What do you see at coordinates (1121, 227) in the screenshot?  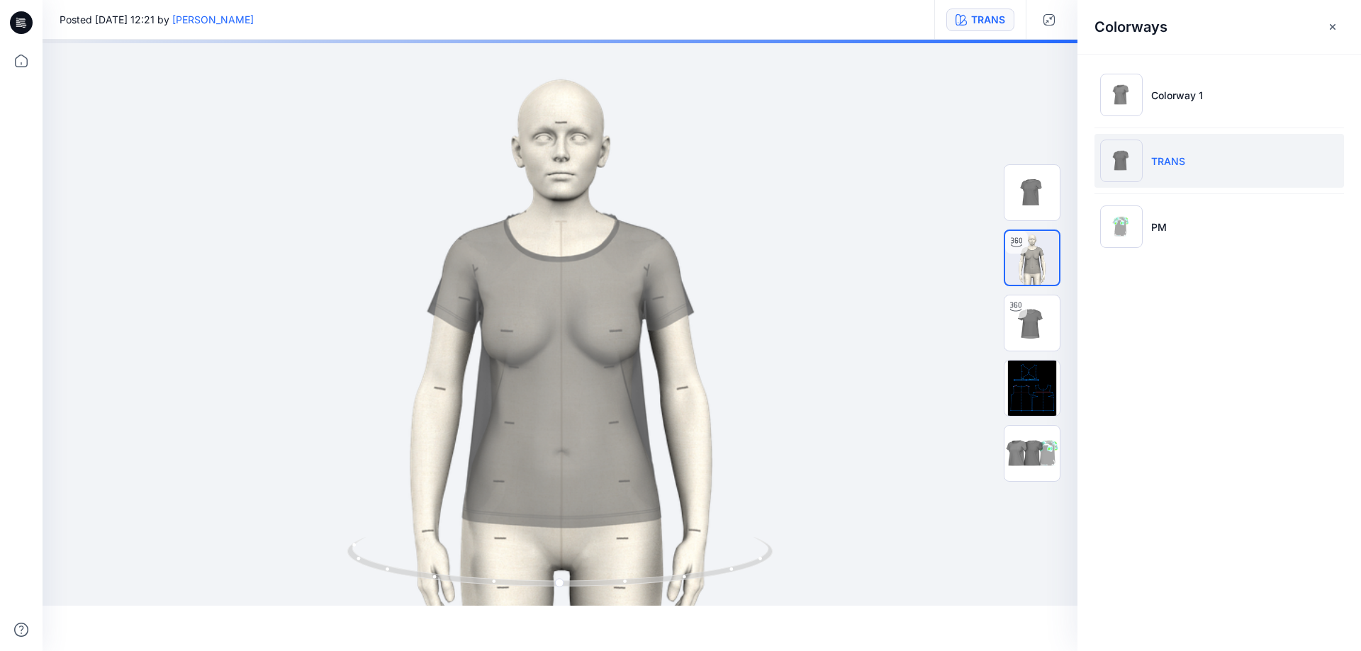 I see `img: PM` at bounding box center [1121, 227].